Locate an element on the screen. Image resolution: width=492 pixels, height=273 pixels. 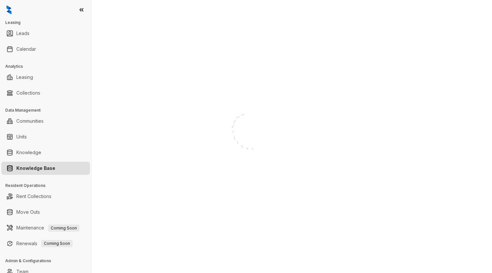
h3: Analytics is located at coordinates (48, 66).